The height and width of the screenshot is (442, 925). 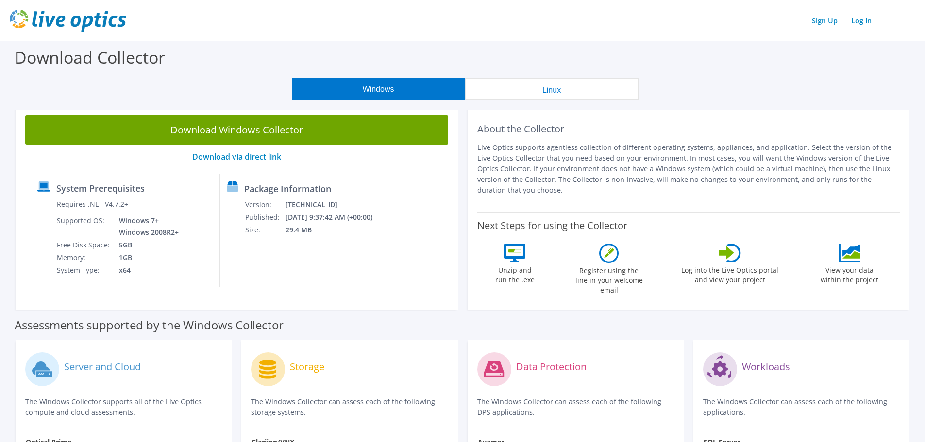 What do you see at coordinates (801, 407) in the screenshot?
I see `p: The Windows Collector can assess each of the following applications.` at bounding box center [801, 407].